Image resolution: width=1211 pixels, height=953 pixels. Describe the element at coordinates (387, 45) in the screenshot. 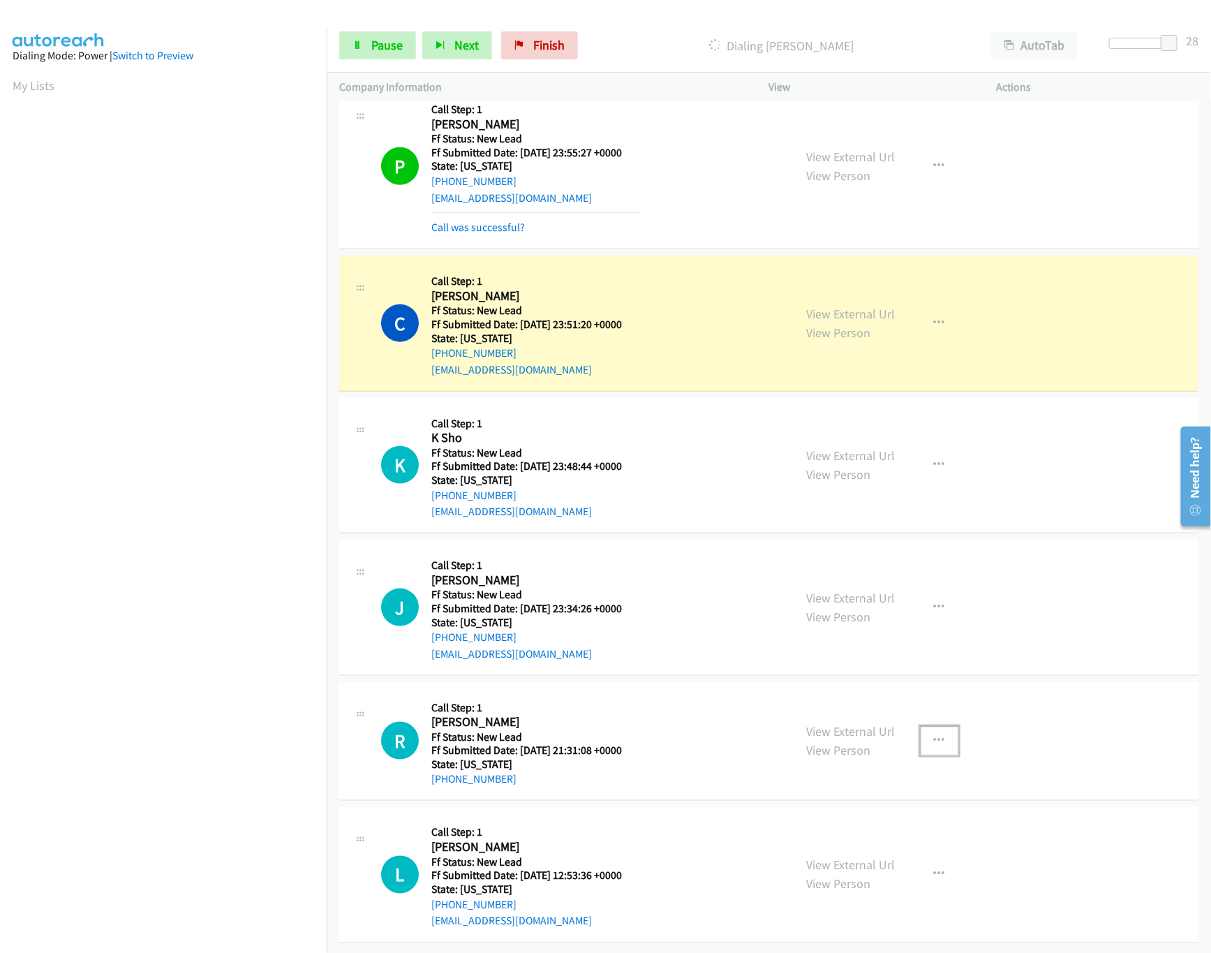

I see `span: Pause` at that location.